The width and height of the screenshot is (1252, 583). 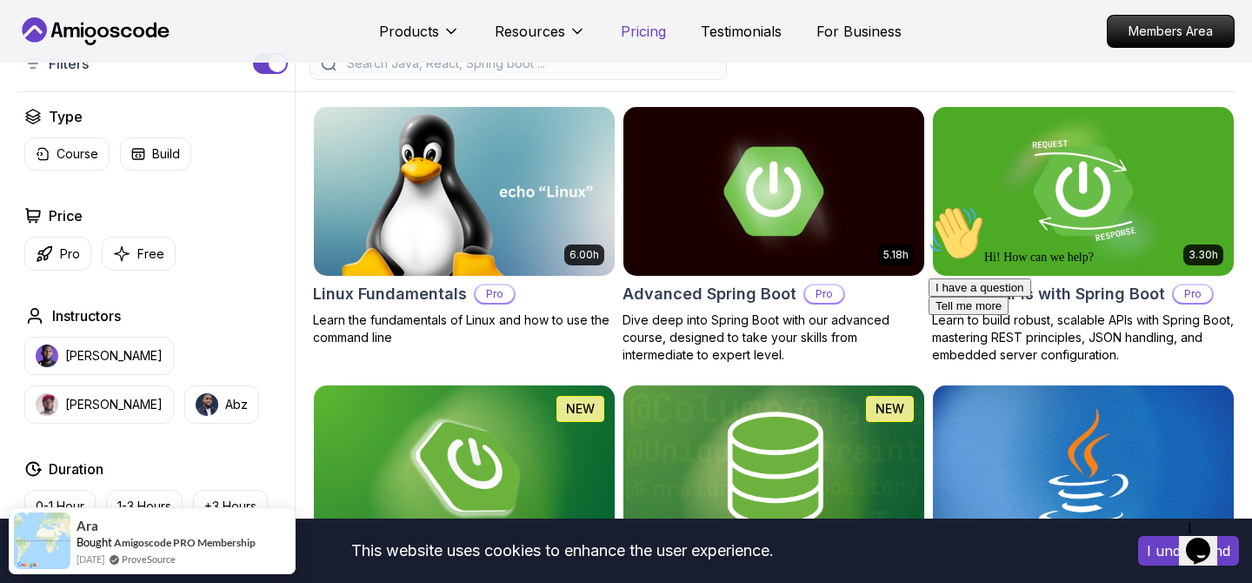 What do you see at coordinates (35, 35) in the screenshot?
I see `img: :wave:` at bounding box center [35, 35].